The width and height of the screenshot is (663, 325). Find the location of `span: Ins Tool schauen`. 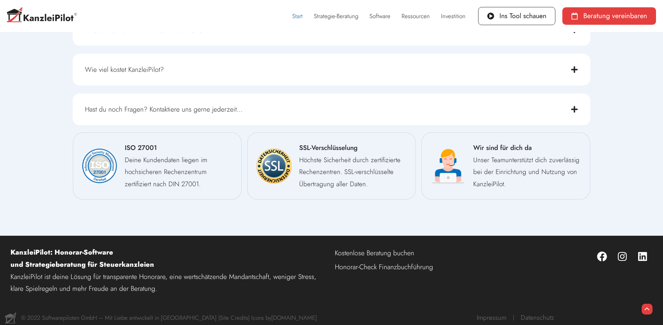

span: Ins Tool schauen is located at coordinates (522, 16).